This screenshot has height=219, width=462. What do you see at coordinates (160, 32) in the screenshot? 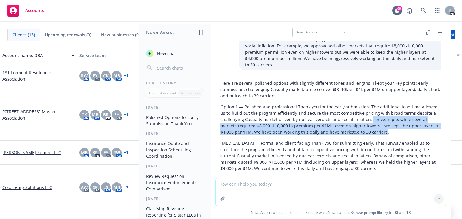
I see `h1: Nova Assist` at bounding box center [160, 32].